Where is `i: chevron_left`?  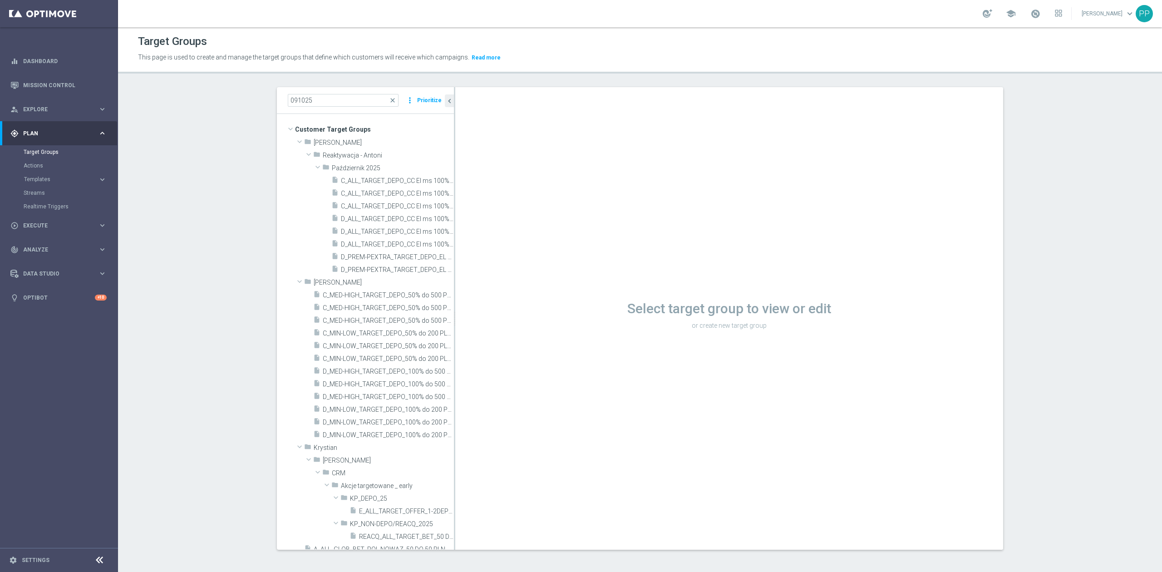
i: chevron_left is located at coordinates (449, 101).